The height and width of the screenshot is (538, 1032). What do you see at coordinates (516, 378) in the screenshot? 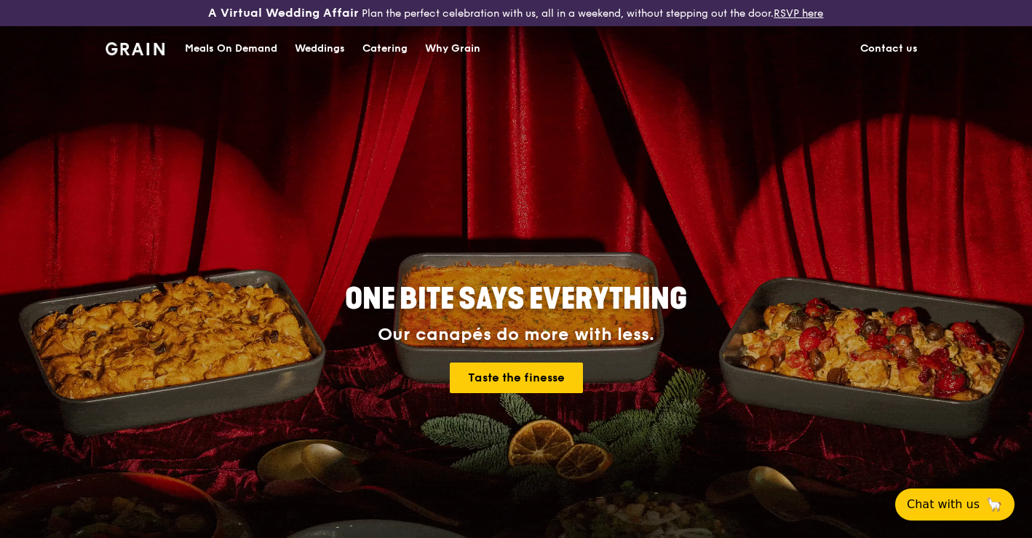
I see `a: Taste the finesse` at bounding box center [516, 378].